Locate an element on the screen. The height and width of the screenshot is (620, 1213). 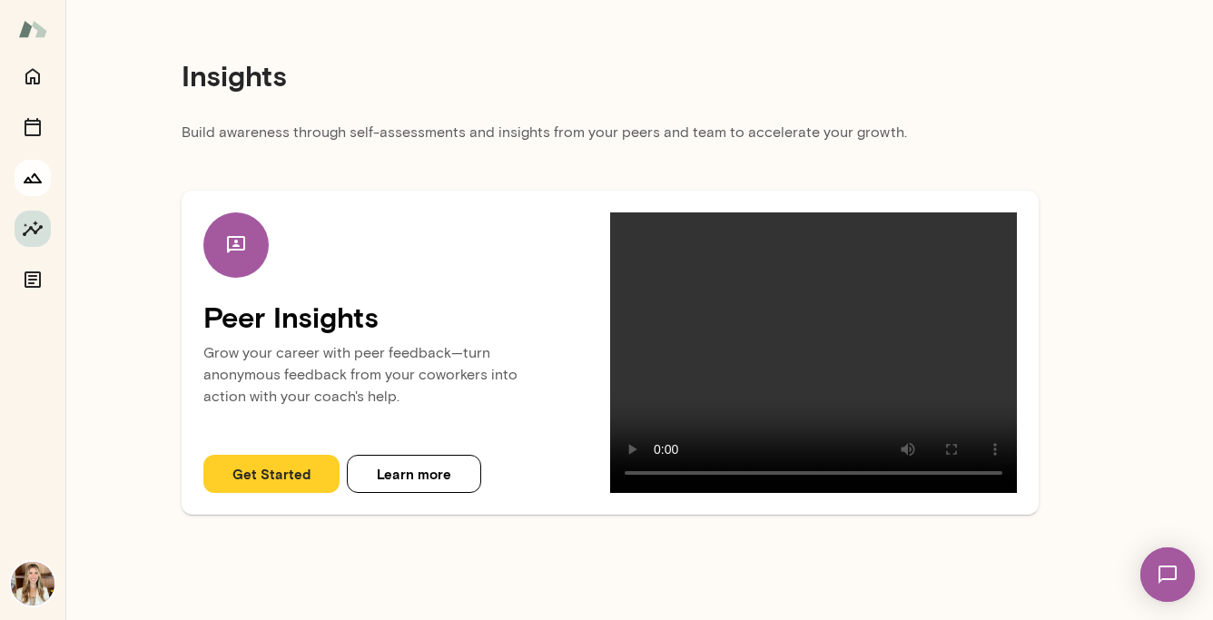
button: Learn more is located at coordinates (414, 474).